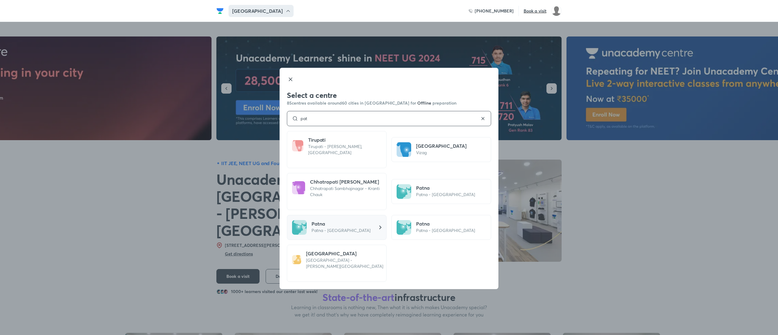 The image size is (778, 335). What do you see at coordinates (347, 191) in the screenshot?
I see `p: Chhatrapati Sambhajinagar - Kranti Chauk` at bounding box center [347, 191].